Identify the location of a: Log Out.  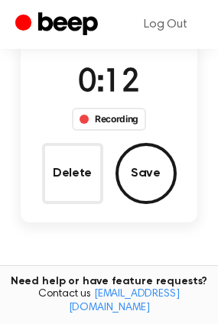
(165, 24).